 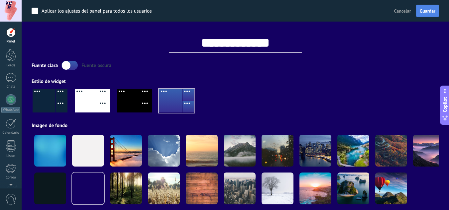 What do you see at coordinates (11, 65) in the screenshot?
I see `div: Leads` at bounding box center [11, 65].